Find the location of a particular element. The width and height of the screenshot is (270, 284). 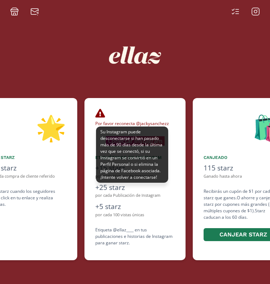

div: Etiqueta @ellaz____ en tus publicaciones e historias de Instagram para ganar starz. is located at coordinates (135, 237).